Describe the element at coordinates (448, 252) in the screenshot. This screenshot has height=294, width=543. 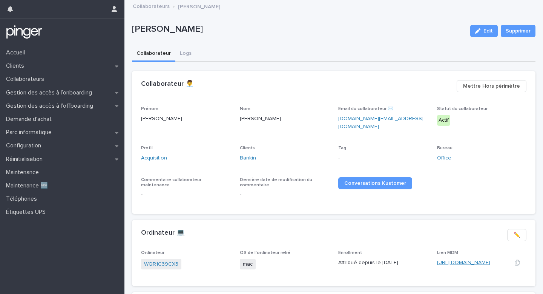
I see `span: Lien MDM` at that location.